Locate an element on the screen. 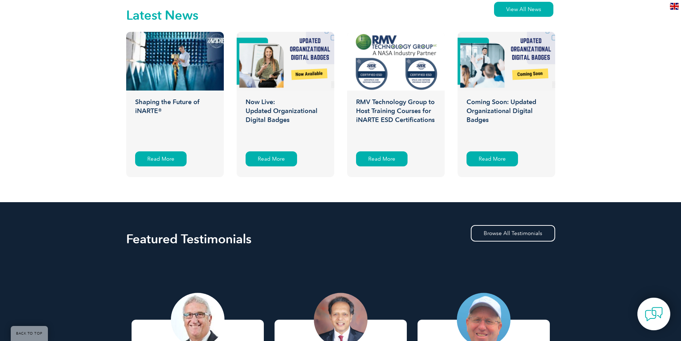  img: contact-chat.png is located at coordinates (654, 314).